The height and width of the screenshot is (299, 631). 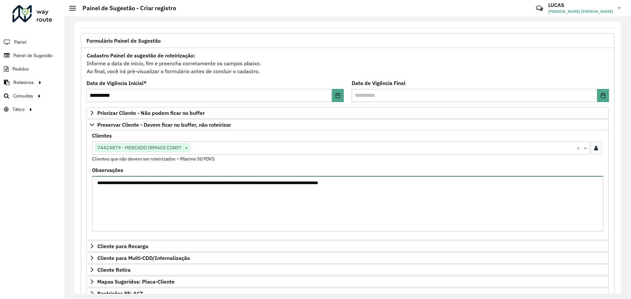 What do you see at coordinates (23, 96) in the screenshot?
I see `span: Consultas` at bounding box center [23, 96].